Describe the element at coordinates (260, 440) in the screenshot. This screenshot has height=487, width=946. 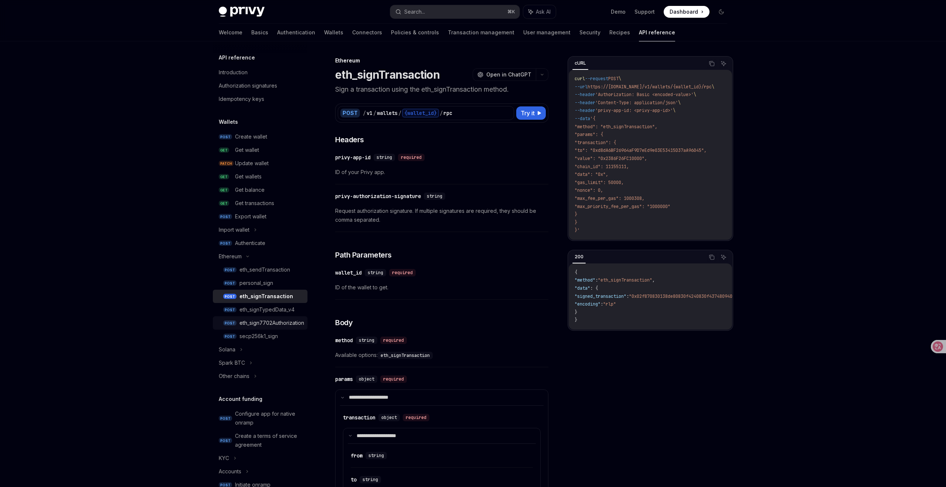
I see `a: POSTCreate a terms of service agreement` at that location.